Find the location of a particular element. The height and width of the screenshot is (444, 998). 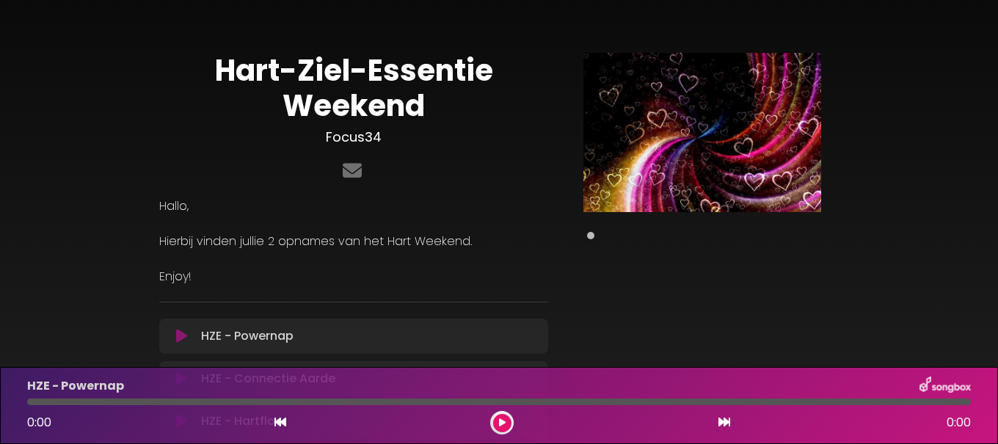

img: Main Media is located at coordinates (702, 132).